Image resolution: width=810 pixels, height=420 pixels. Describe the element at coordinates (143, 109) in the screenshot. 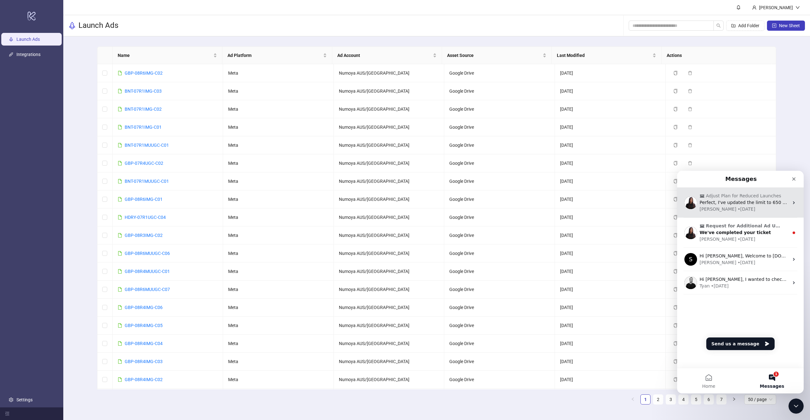

I see `a: BNT-07R1IMG-C02` at that location.